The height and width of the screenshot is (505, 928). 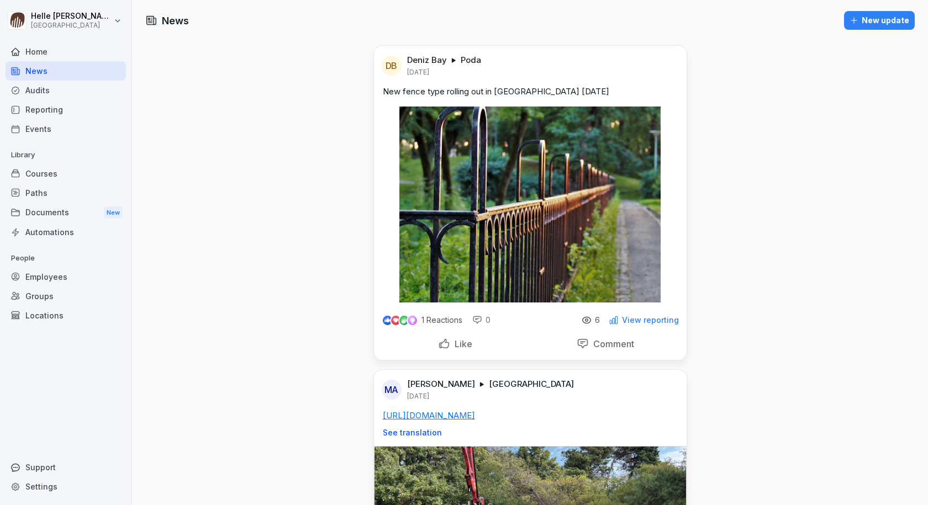 I want to click on img: love, so click(x=395, y=320).